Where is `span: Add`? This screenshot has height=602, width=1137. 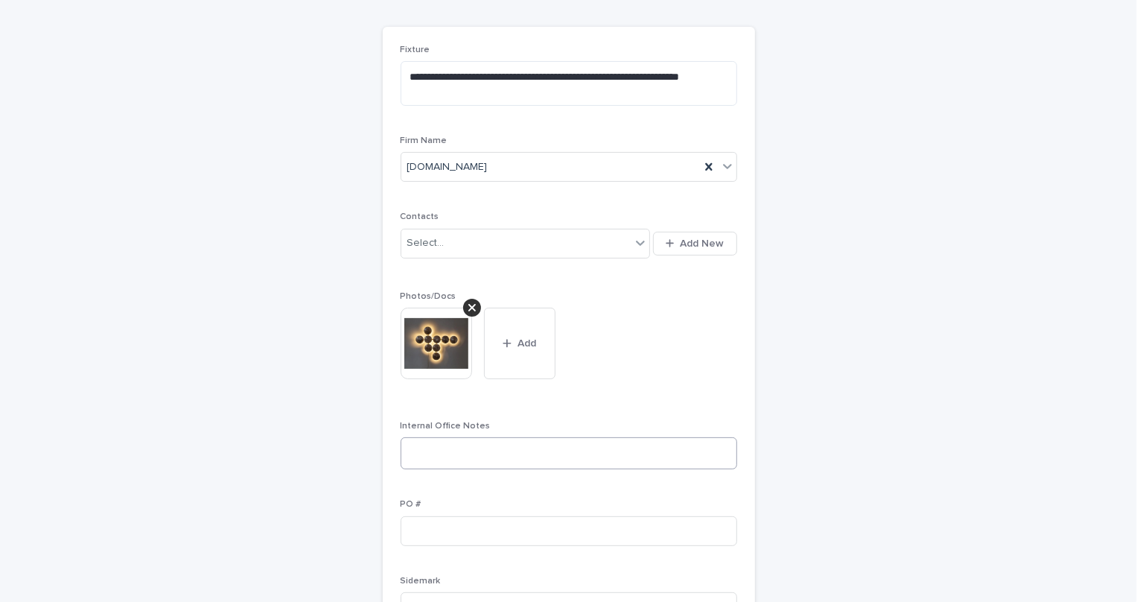
span: Add is located at coordinates (526, 343).